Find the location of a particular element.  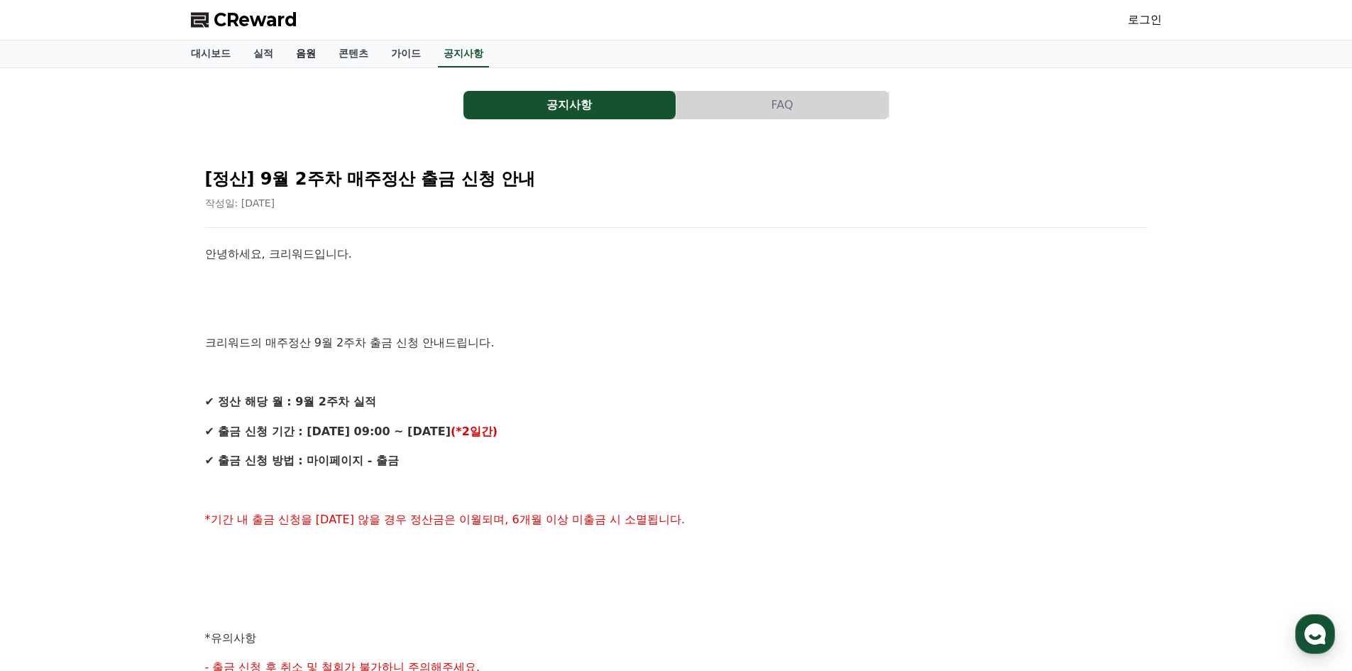

button: FAQ is located at coordinates (782, 105).